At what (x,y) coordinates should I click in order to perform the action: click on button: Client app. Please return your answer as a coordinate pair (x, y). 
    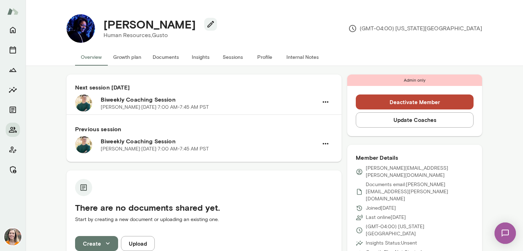
    Looking at the image, I should click on (13, 149).